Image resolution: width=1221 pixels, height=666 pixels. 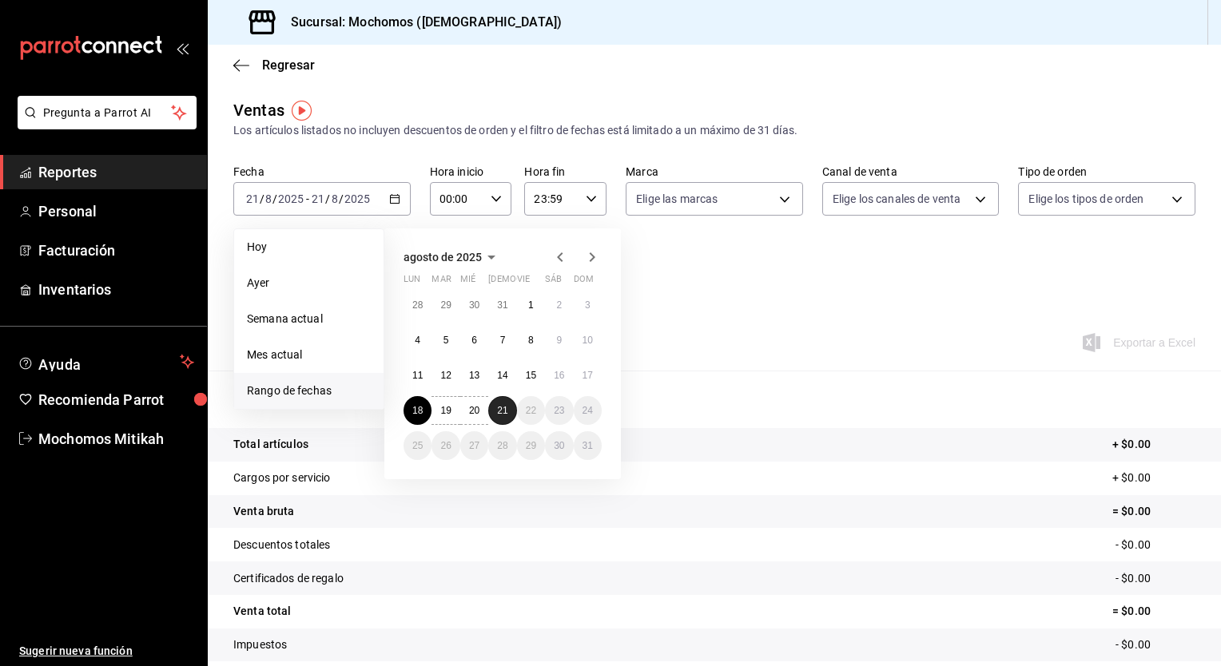 What do you see at coordinates (308, 247) in the screenshot?
I see `span: Hoy` at bounding box center [308, 247].